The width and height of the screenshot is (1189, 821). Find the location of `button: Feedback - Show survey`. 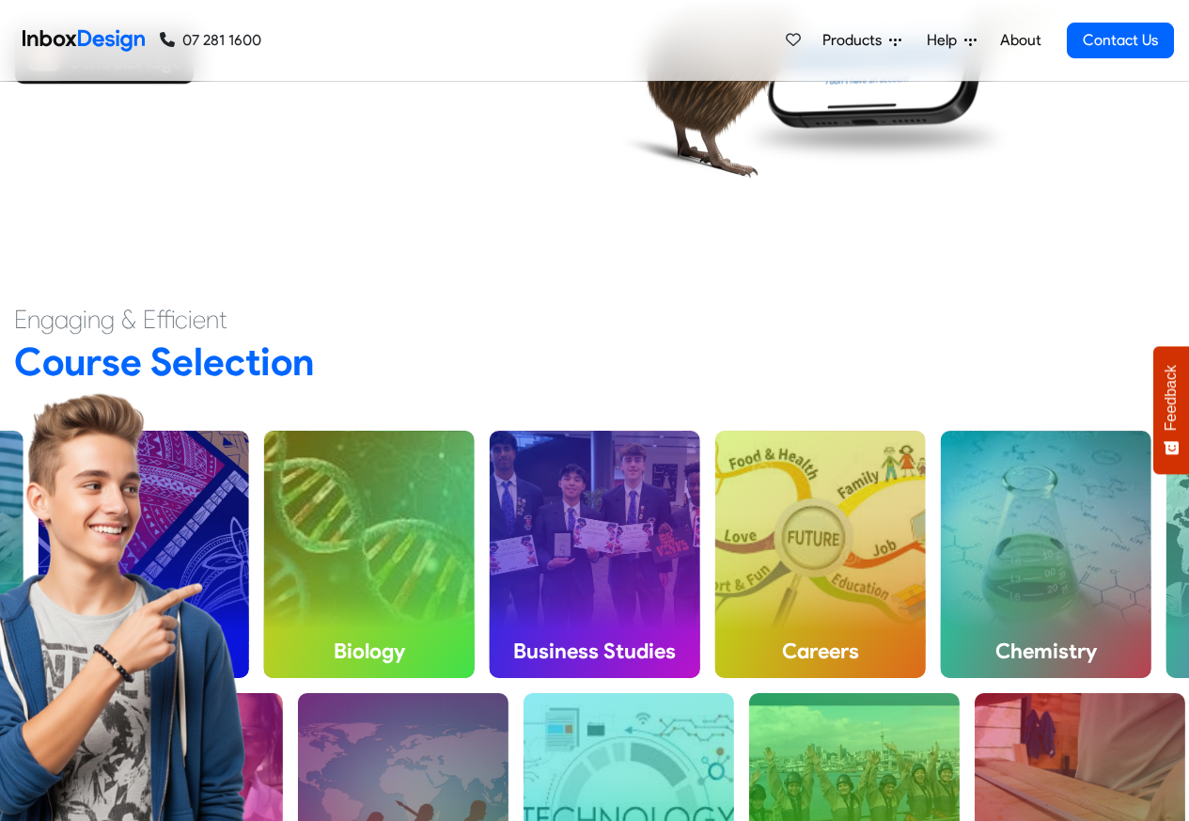

button: Feedback - Show survey is located at coordinates (1172, 410).